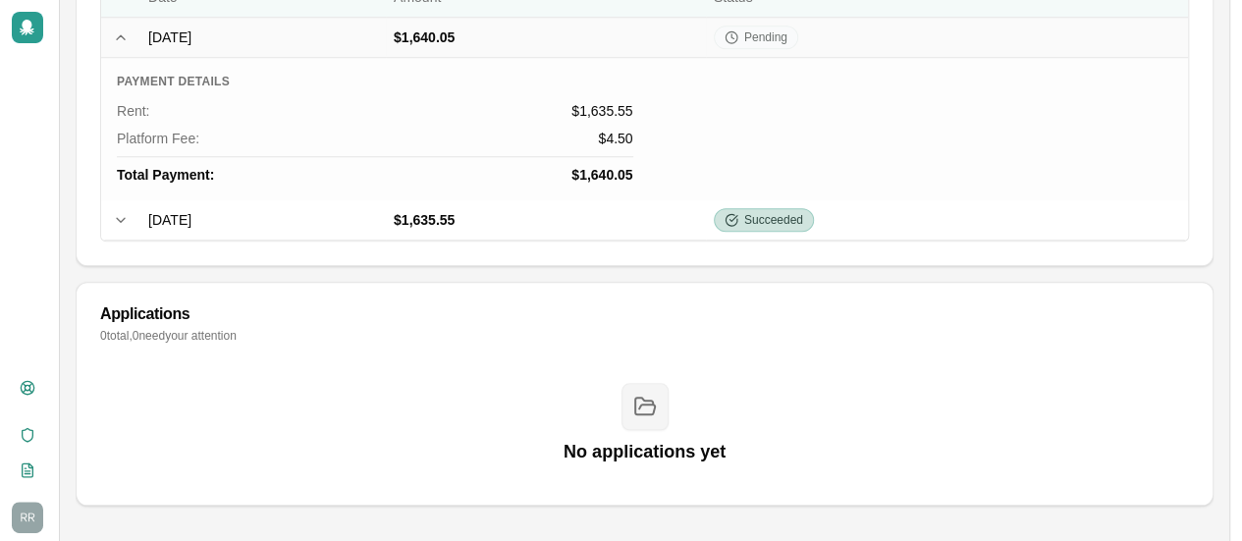 This screenshot has width=1242, height=541. Describe the element at coordinates (644, 452) in the screenshot. I see `h3: No applications yet` at that location.